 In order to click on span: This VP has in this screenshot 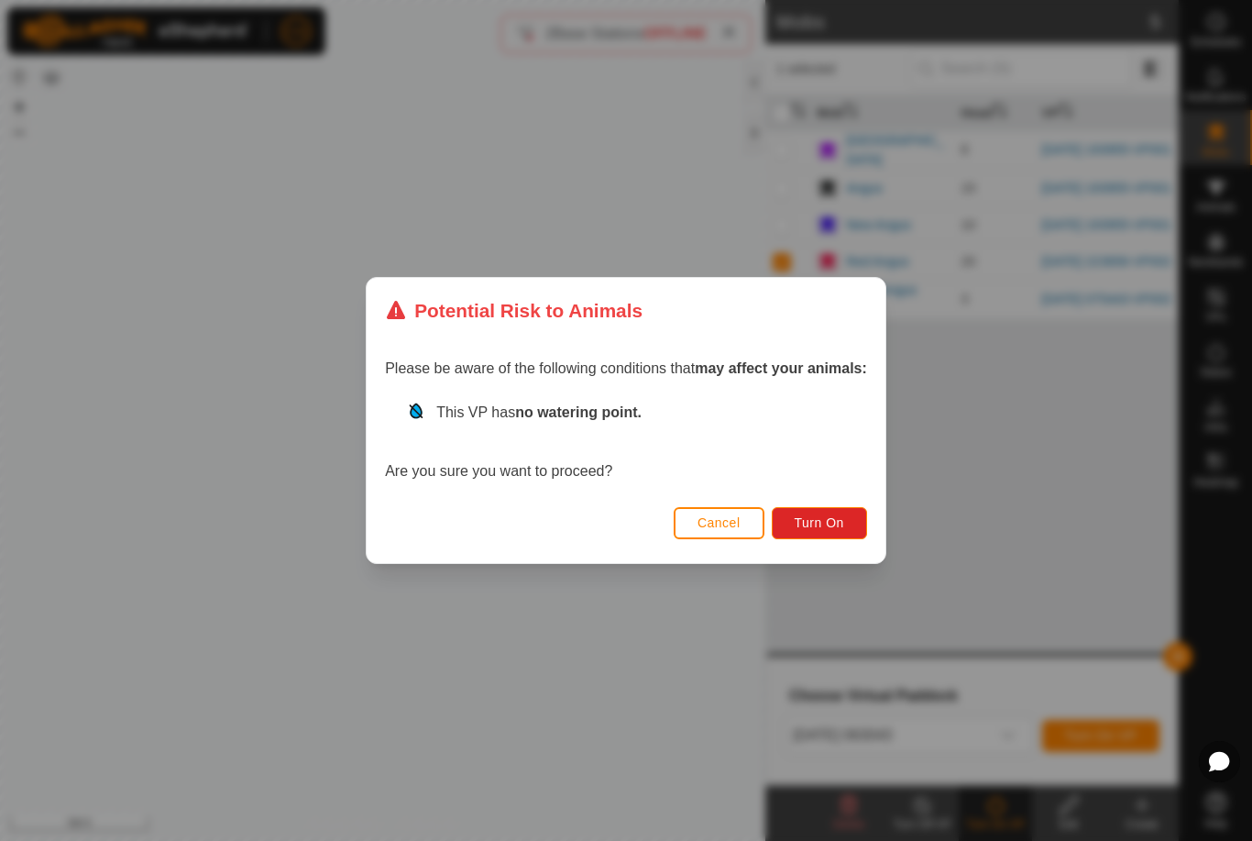, I will do `click(539, 412)`.